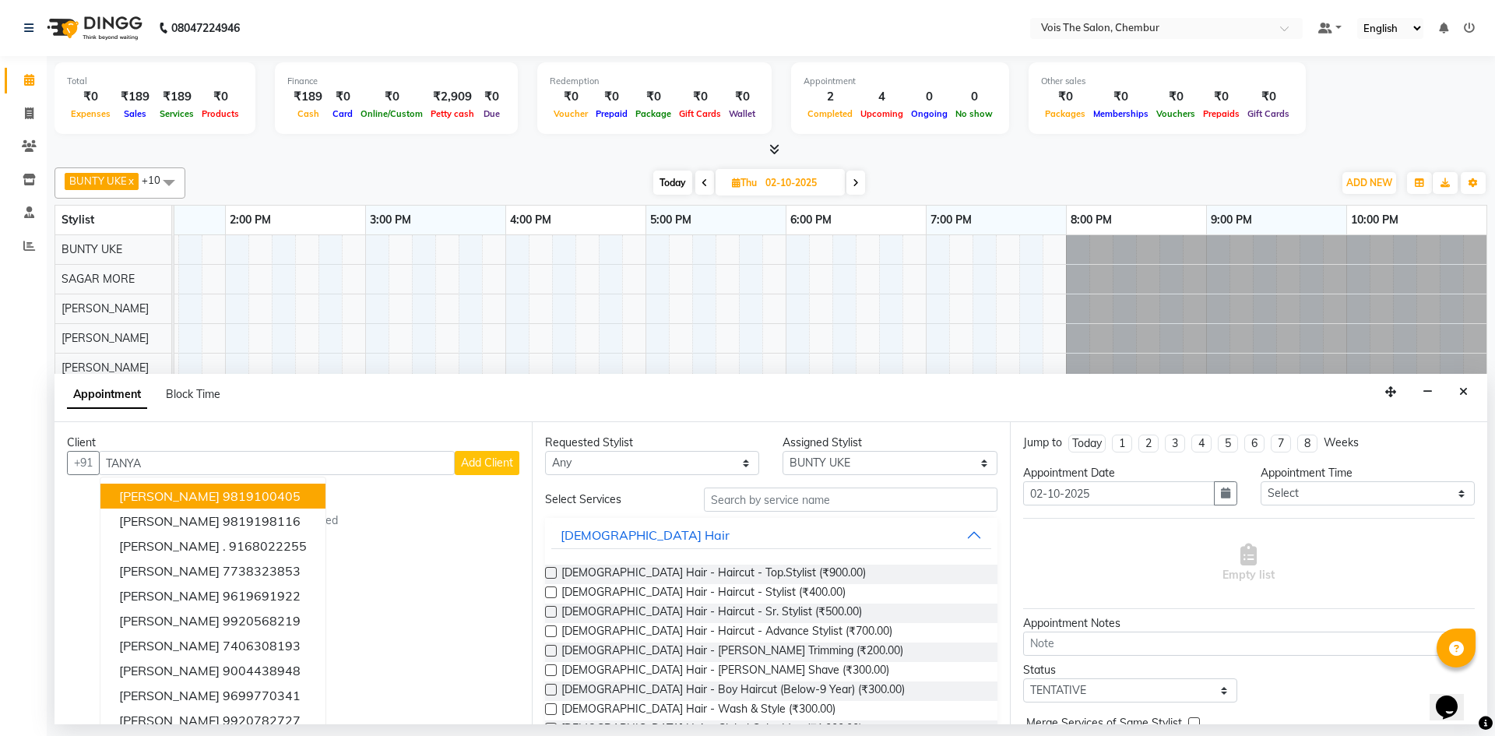 The height and width of the screenshot is (736, 1495). What do you see at coordinates (177, 114) in the screenshot?
I see `span: Services` at bounding box center [177, 114].